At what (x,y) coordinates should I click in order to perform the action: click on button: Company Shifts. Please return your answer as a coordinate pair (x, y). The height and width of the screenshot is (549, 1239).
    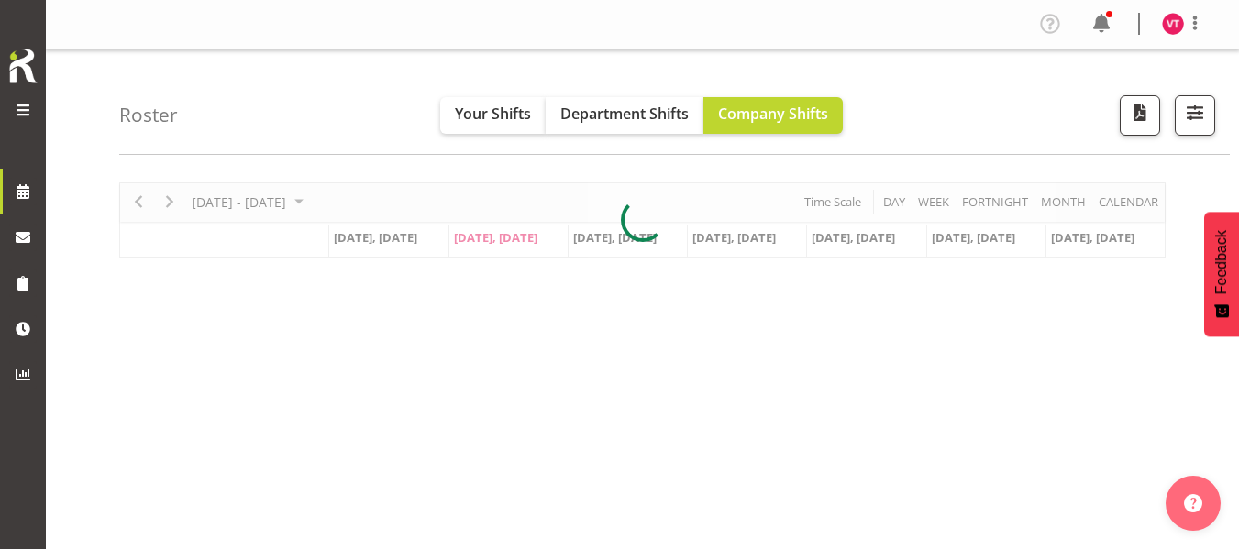
    Looking at the image, I should click on (773, 116).